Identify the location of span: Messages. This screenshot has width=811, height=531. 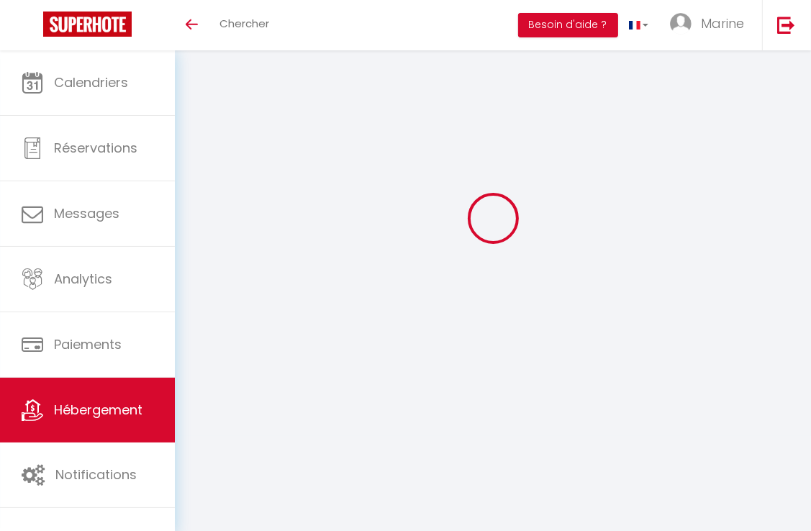
(86, 213).